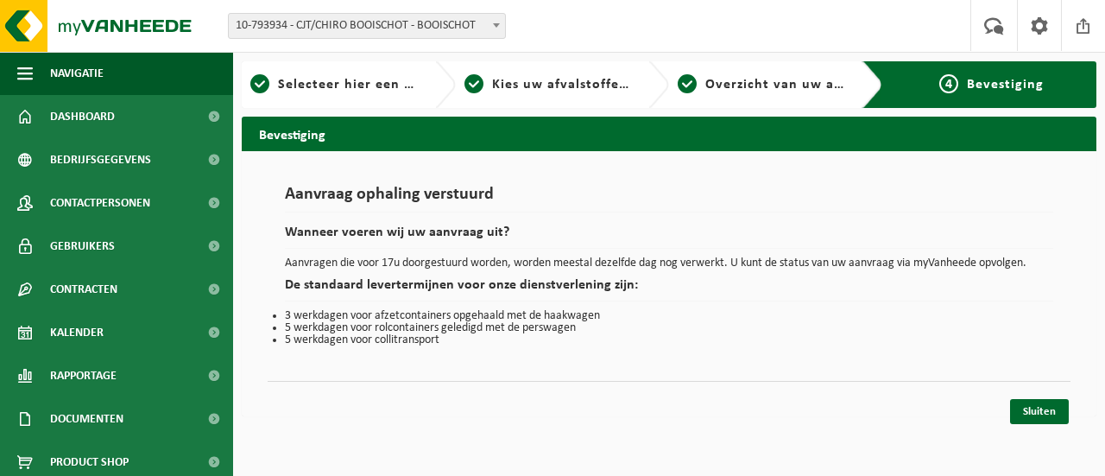 Image resolution: width=1105 pixels, height=476 pixels. I want to click on span: Contracten, so click(84, 289).